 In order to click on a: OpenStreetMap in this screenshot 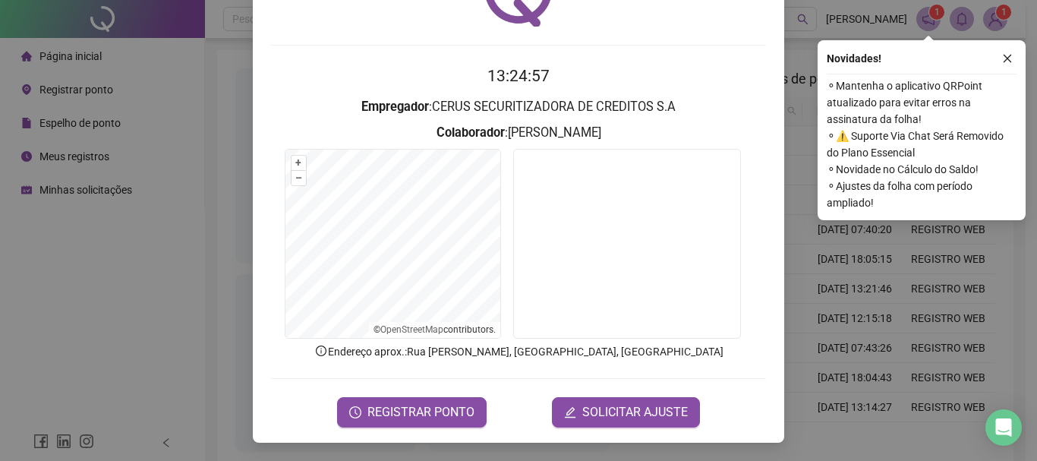, I will do `click(412, 330)`.